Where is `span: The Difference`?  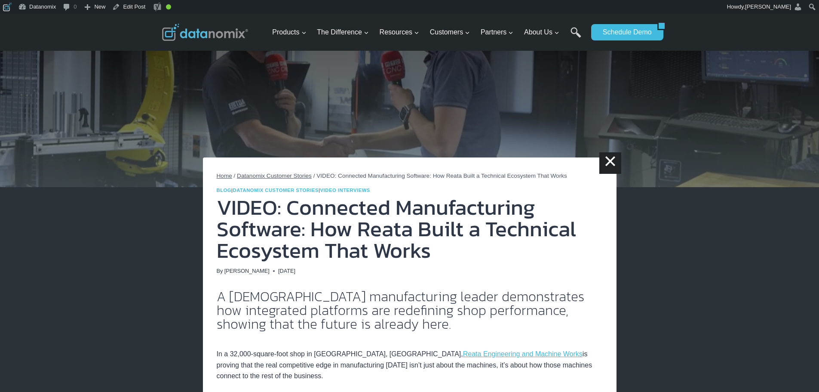
span: The Difference is located at coordinates (343, 32).